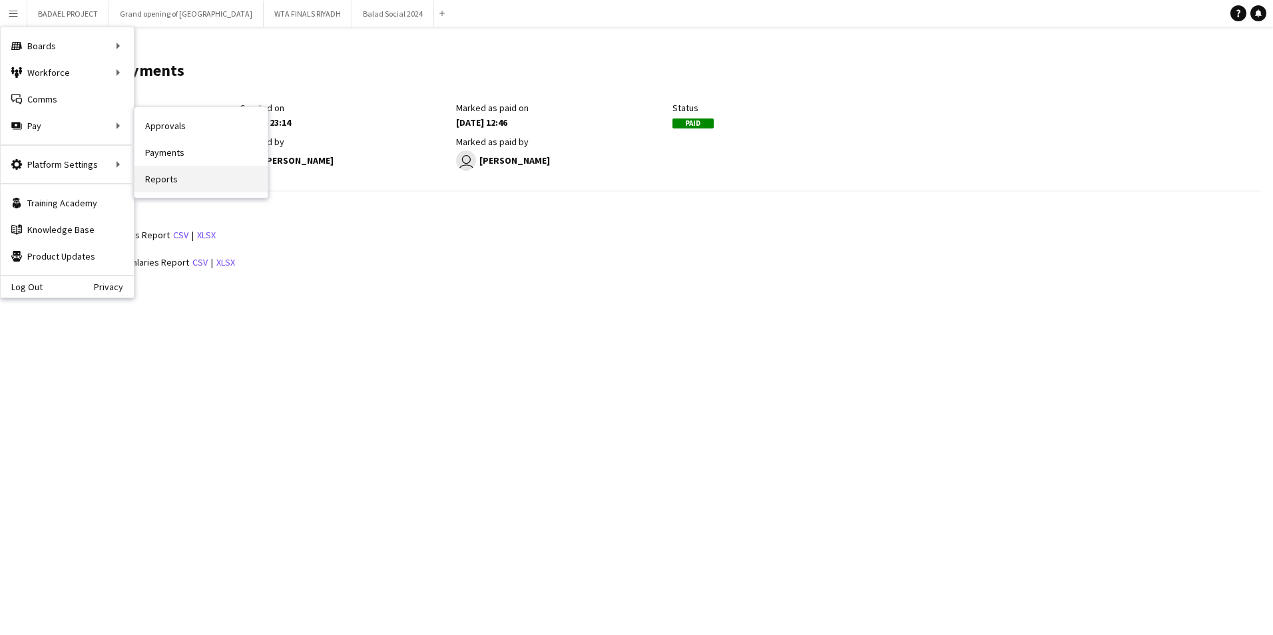 Image resolution: width=1273 pixels, height=635 pixels. Describe the element at coordinates (201, 126) in the screenshot. I see `a: Approvals` at that location.